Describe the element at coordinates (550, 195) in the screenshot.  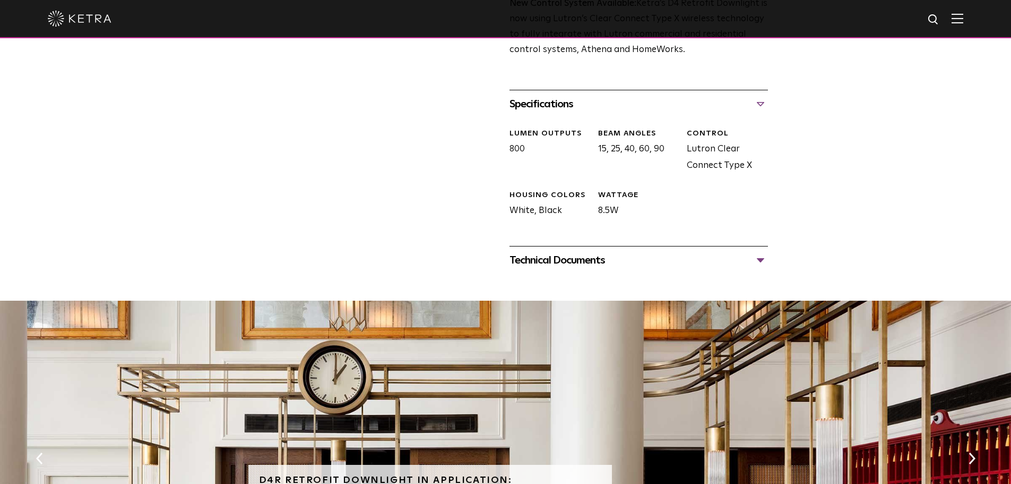
I see `div: HOUSING COLORS` at that location.